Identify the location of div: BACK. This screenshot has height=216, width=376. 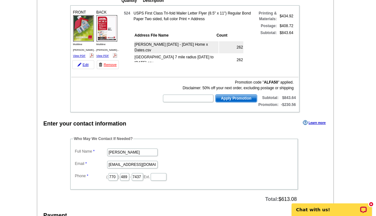
(107, 34).